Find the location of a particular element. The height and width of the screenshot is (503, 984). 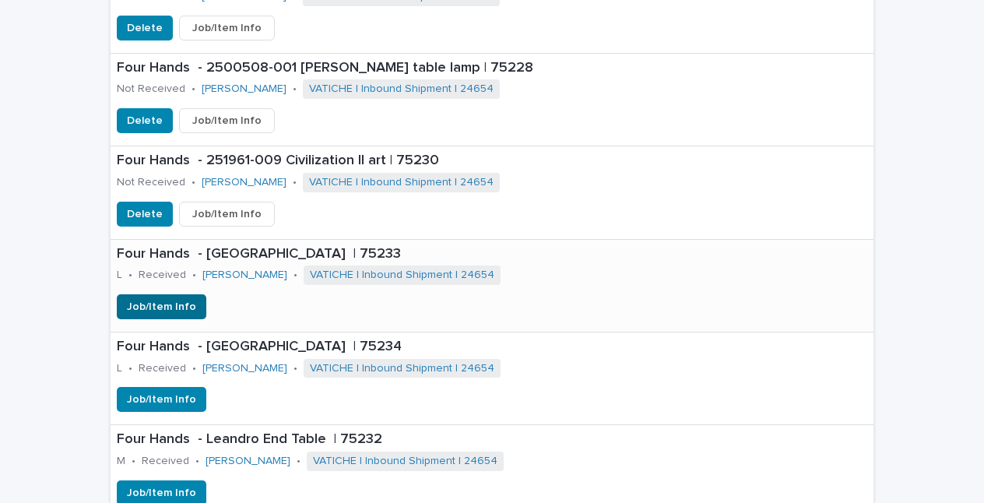

p: Four Hands - 251961-009 Civilization II art | 75230 is located at coordinates (471, 161).